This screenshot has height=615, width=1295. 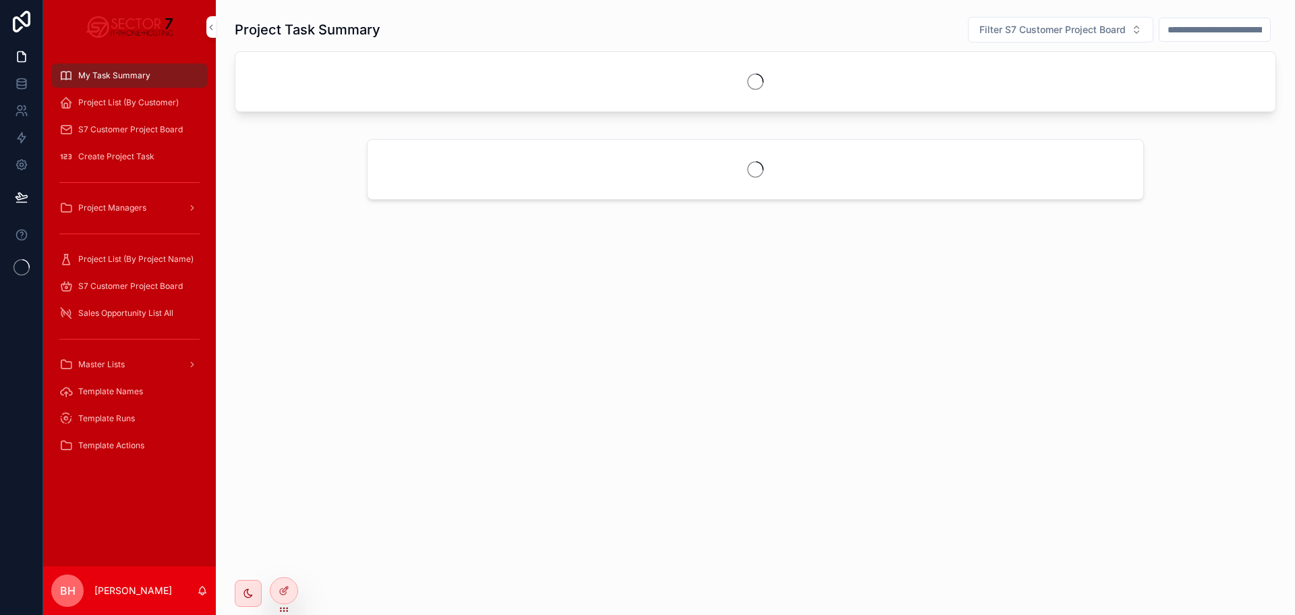 I want to click on span: Template Runs, so click(x=107, y=418).